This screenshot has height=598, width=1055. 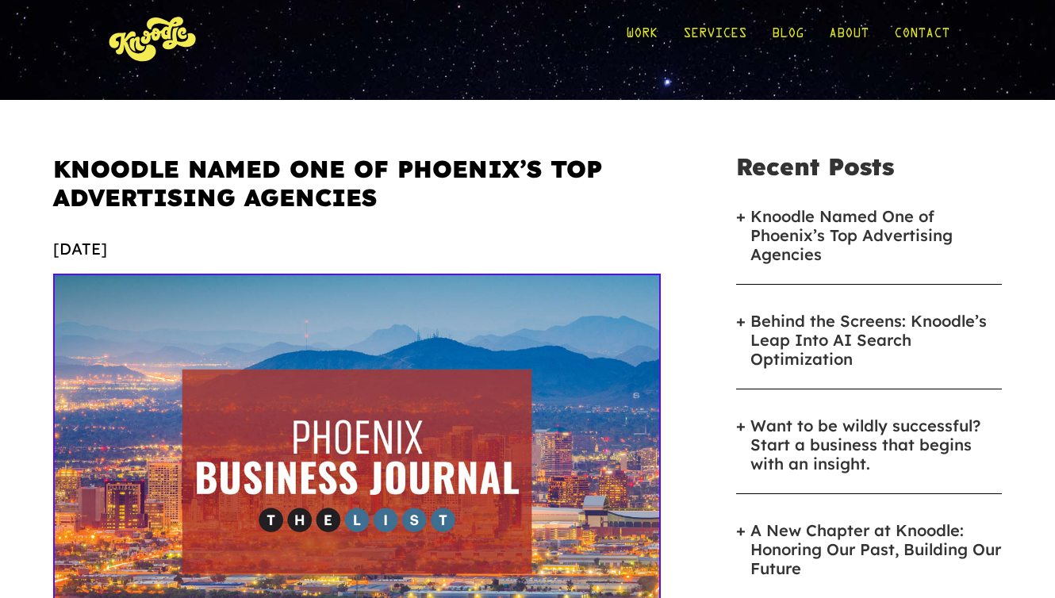 What do you see at coordinates (153, 37) in the screenshot?
I see `img: KnoLogo(yellow)` at bounding box center [153, 37].